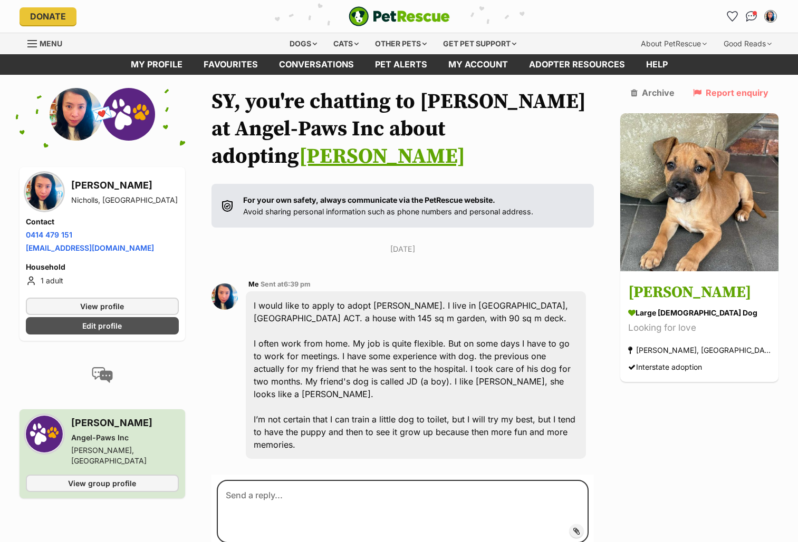 This screenshot has height=542, width=798. What do you see at coordinates (48, 16) in the screenshot?
I see `a: Donate` at bounding box center [48, 16].